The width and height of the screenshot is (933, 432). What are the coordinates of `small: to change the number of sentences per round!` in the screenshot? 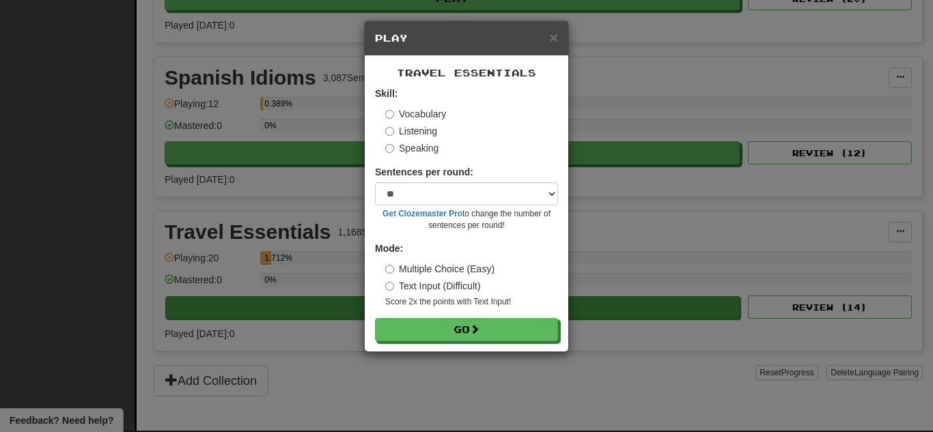 It's located at (467, 220).